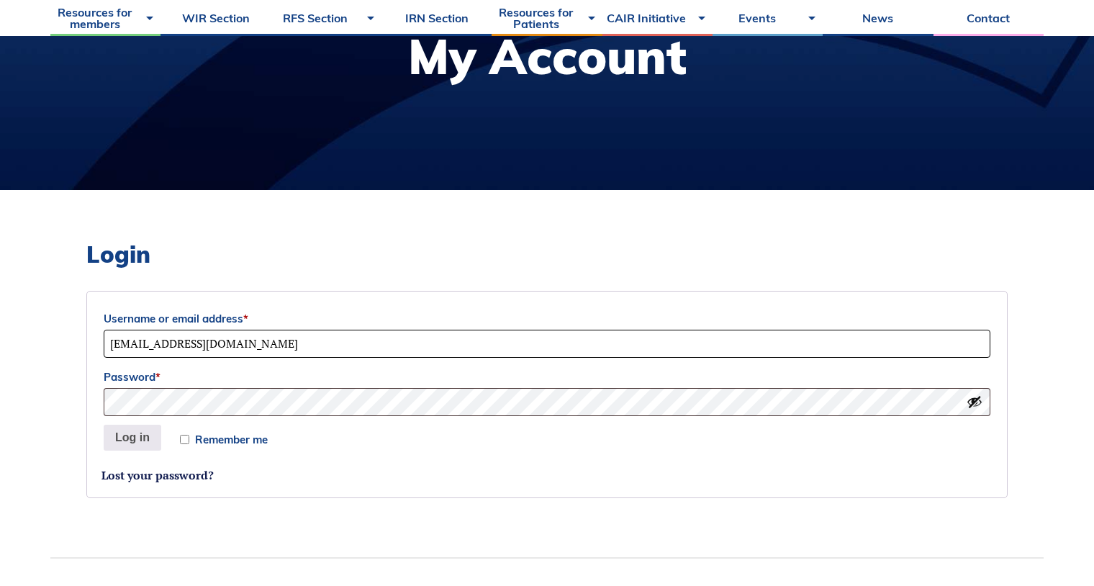 This screenshot has width=1094, height=586. I want to click on span: Remember me, so click(231, 439).